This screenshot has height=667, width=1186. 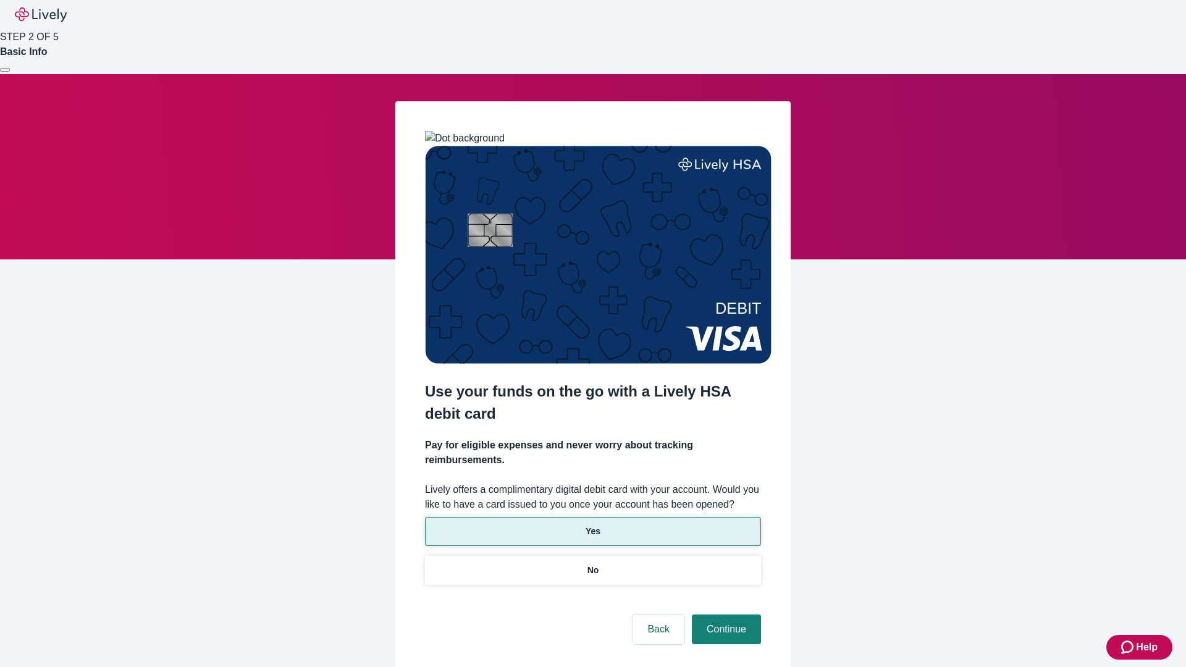 What do you see at coordinates (658, 629) in the screenshot?
I see `button: Back` at bounding box center [658, 629].